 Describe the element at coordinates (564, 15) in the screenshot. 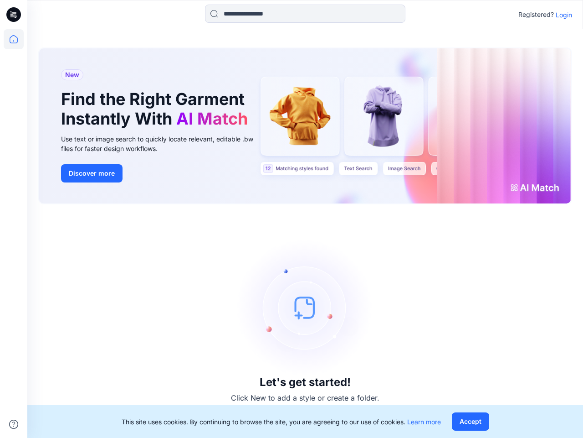

I see `p: Login` at that location.